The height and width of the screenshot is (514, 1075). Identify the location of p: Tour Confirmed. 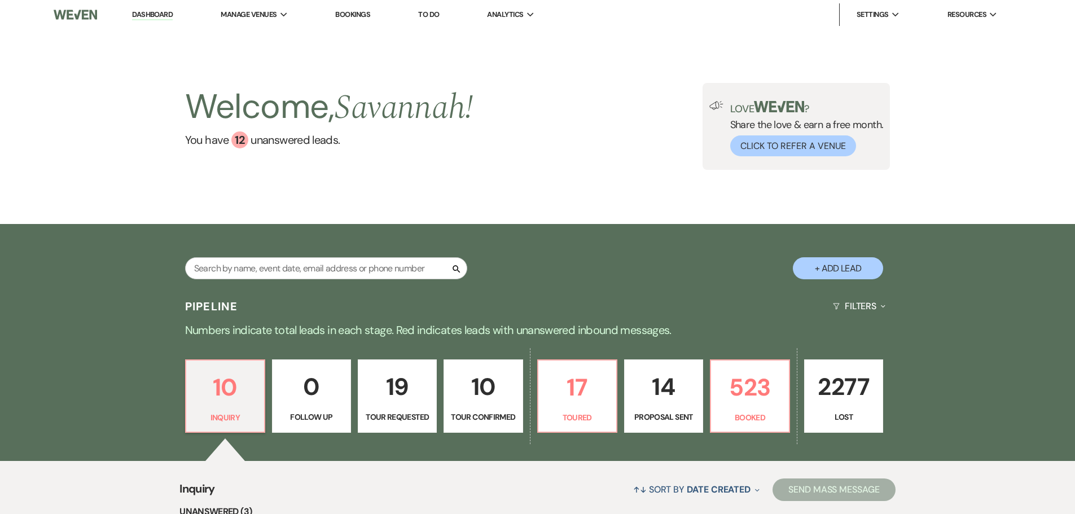
(483, 417).